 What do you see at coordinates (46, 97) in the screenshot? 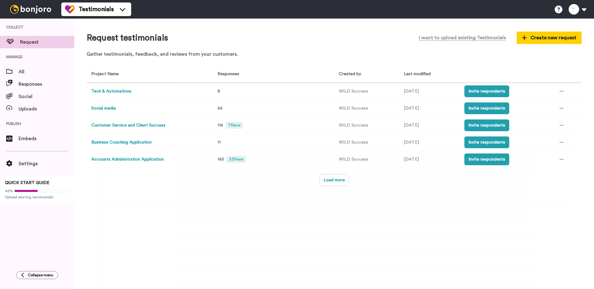
I see `span: Social` at bounding box center [46, 97].